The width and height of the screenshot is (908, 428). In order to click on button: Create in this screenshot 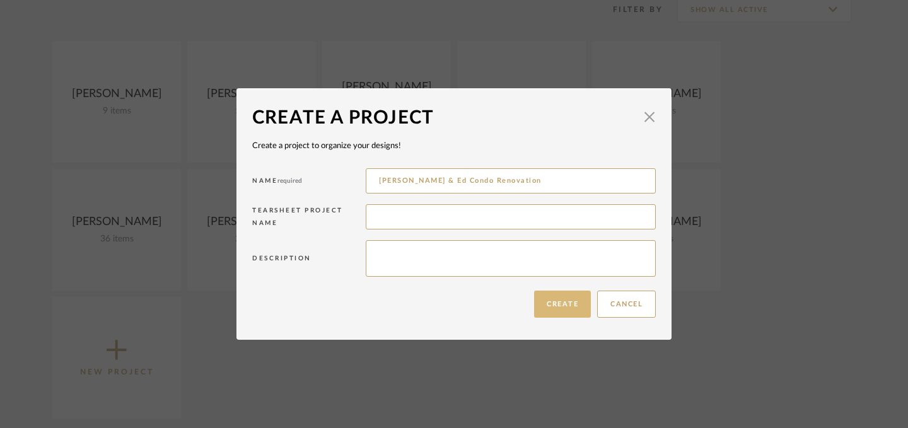, I will do `click(562, 304)`.